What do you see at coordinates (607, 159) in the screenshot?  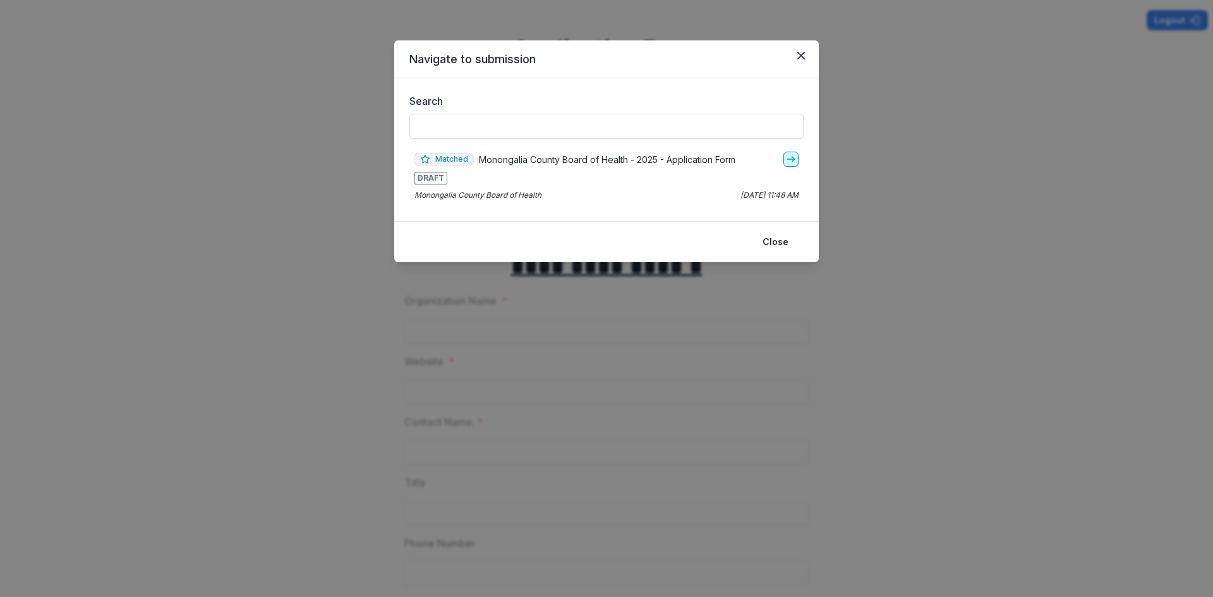 I see `p: Monongalia County Board of Health - 2025 - Application Form` at bounding box center [607, 159].